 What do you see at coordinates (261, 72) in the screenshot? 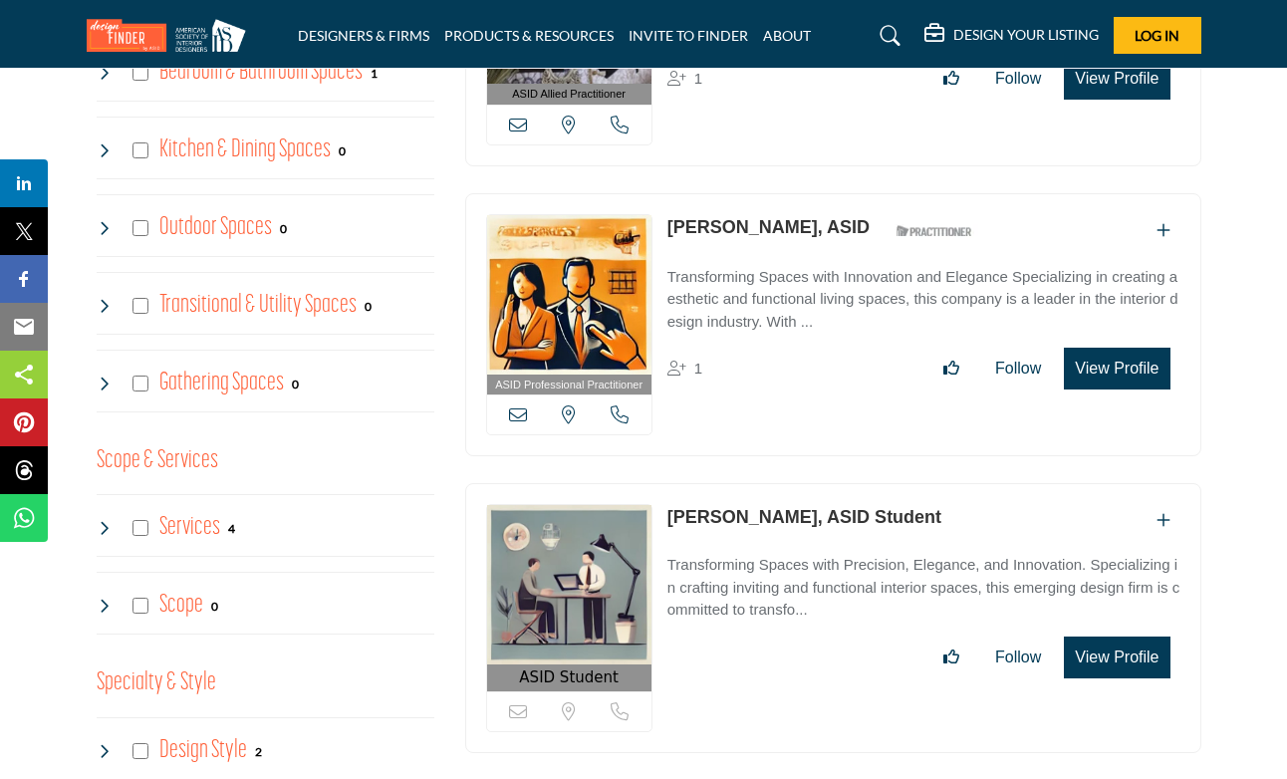
I see `h4: Bedroom & Bathroom Spaces: Bedroom & Bathroom Spaces` at bounding box center [261, 72].